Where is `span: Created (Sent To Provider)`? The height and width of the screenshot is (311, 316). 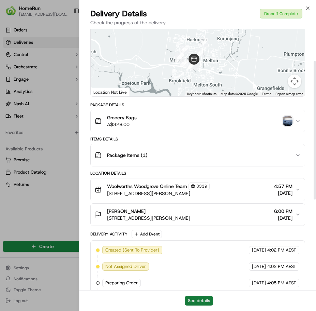 span: Created (Sent To Provider) is located at coordinates (132, 250).